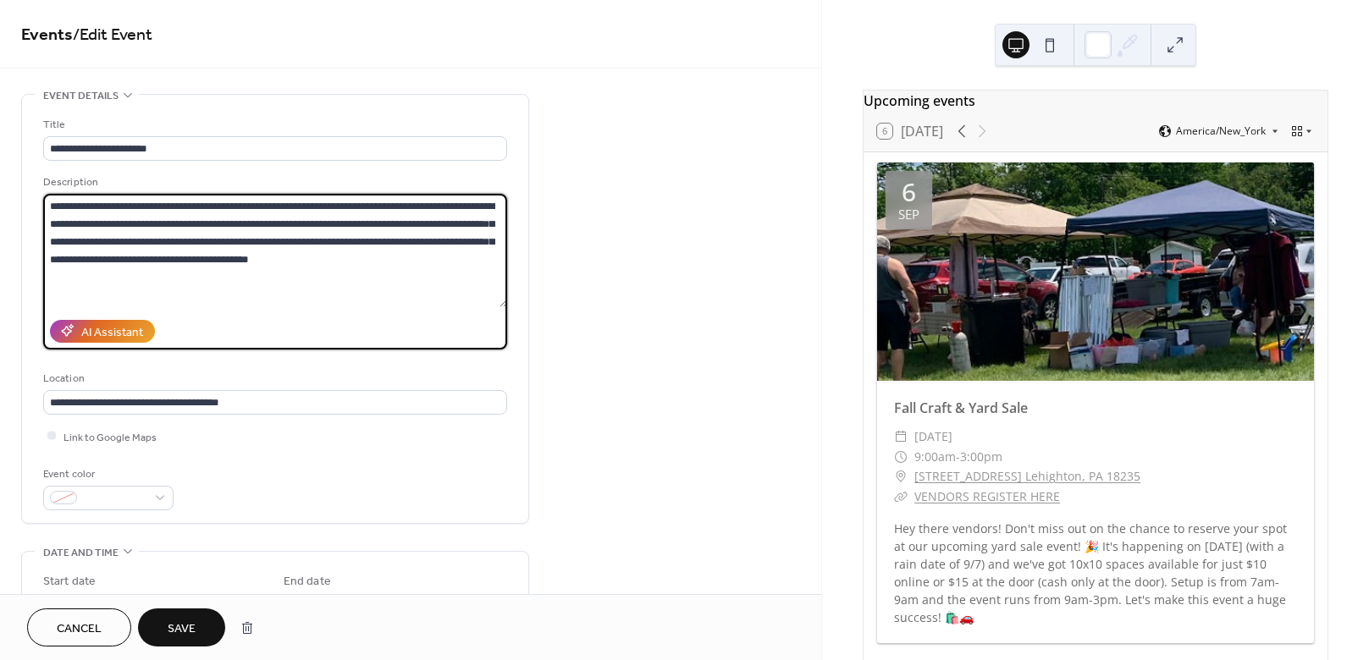 This screenshot has width=1369, height=660. What do you see at coordinates (181, 627) in the screenshot?
I see `button: Save` at bounding box center [181, 627].